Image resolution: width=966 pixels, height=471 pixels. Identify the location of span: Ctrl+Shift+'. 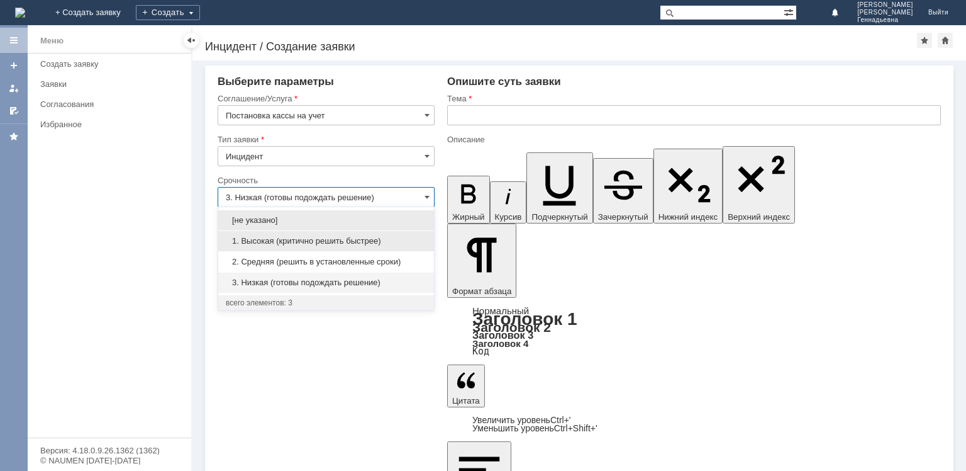
(576, 428).